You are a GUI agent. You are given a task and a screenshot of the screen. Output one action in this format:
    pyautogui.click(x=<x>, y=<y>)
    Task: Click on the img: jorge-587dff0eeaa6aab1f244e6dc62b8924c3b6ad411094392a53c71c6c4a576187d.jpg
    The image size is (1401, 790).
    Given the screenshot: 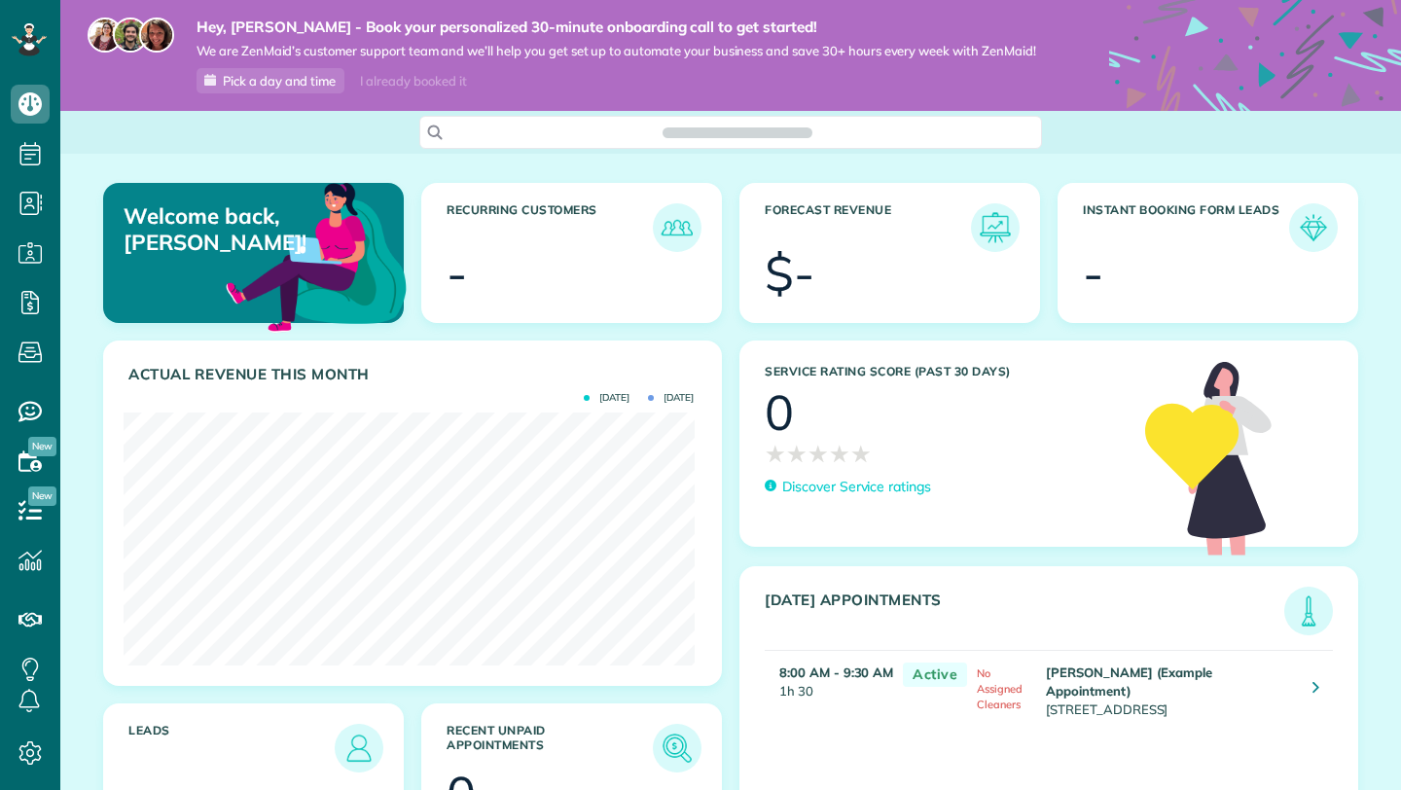 What is the action you would take?
    pyautogui.click(x=130, y=35)
    